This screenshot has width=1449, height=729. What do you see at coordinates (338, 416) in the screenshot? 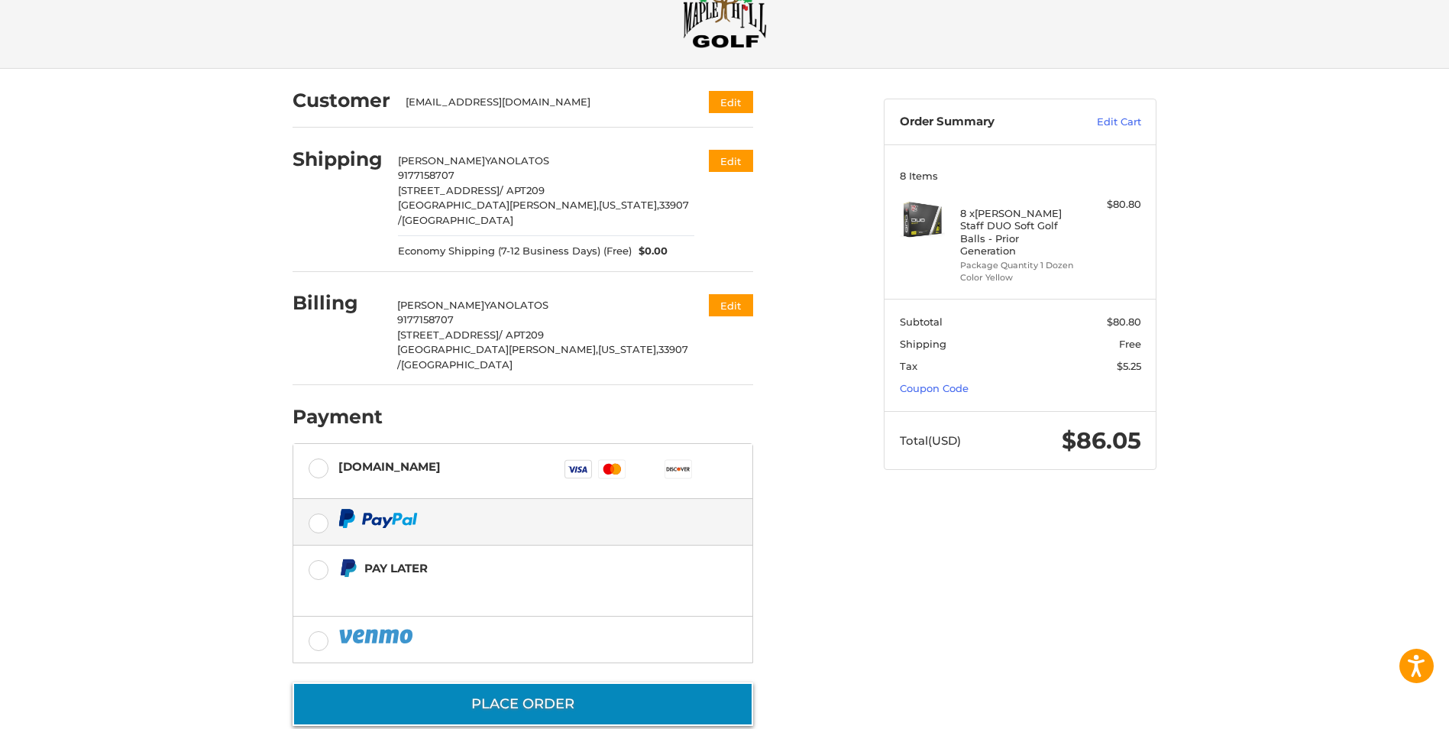
I see `h2: Payment` at bounding box center [338, 416].